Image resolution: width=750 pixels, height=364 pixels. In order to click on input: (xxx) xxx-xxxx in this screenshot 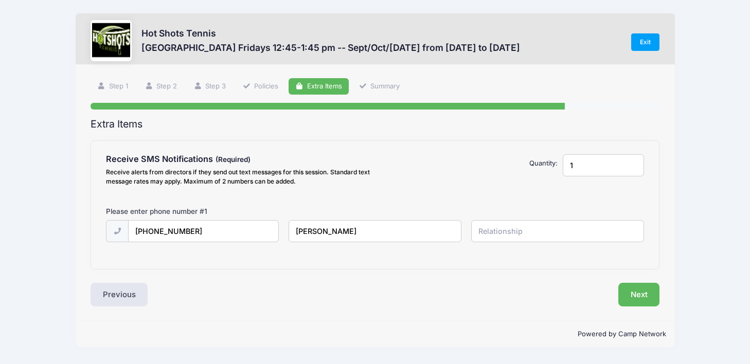, I will do `click(203, 231)`.